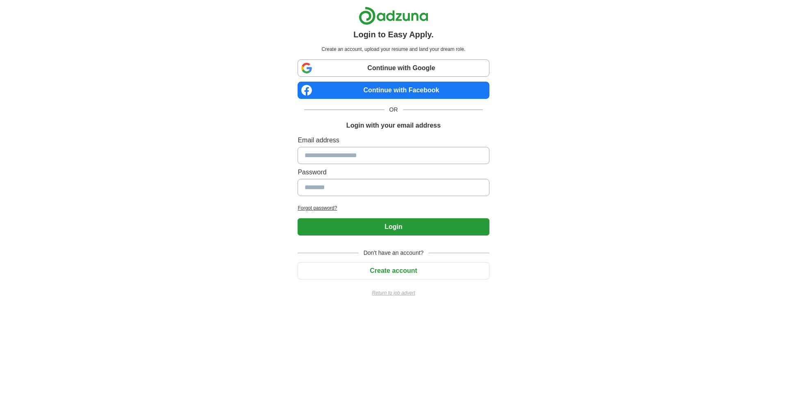 The image size is (787, 407). Describe the element at coordinates (393, 208) in the screenshot. I see `a: Forgot password?` at that location.